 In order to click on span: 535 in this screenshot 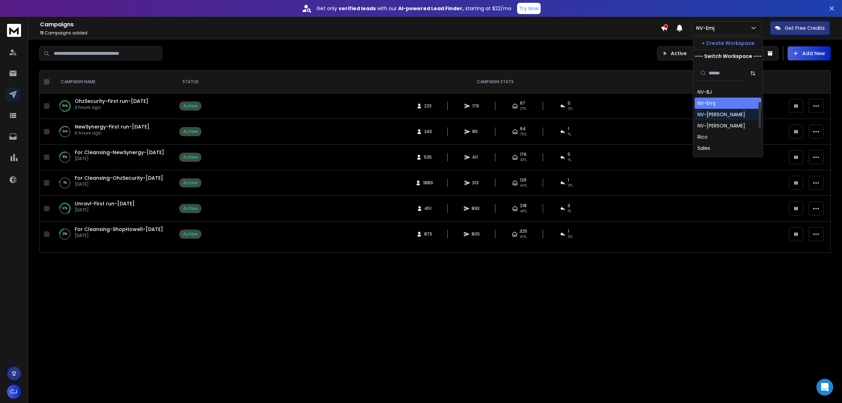, I will do `click(427, 157)`.